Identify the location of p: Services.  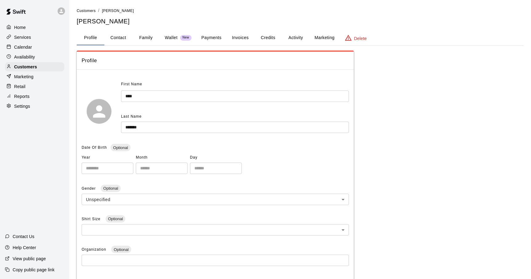
(23, 37).